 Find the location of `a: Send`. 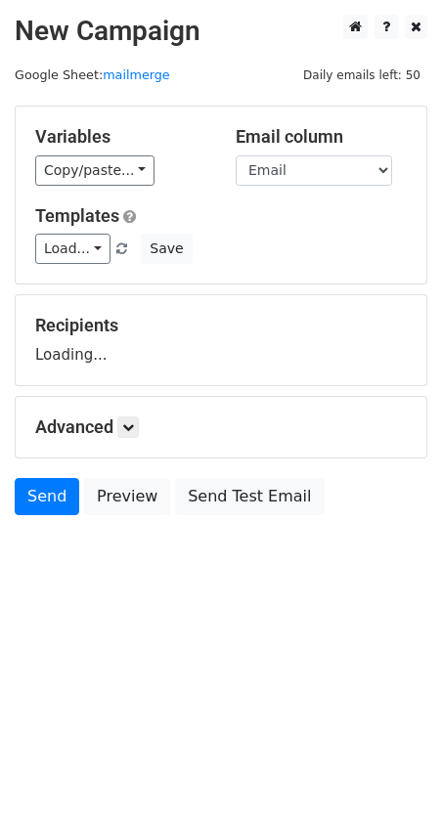

a: Send is located at coordinates (47, 496).